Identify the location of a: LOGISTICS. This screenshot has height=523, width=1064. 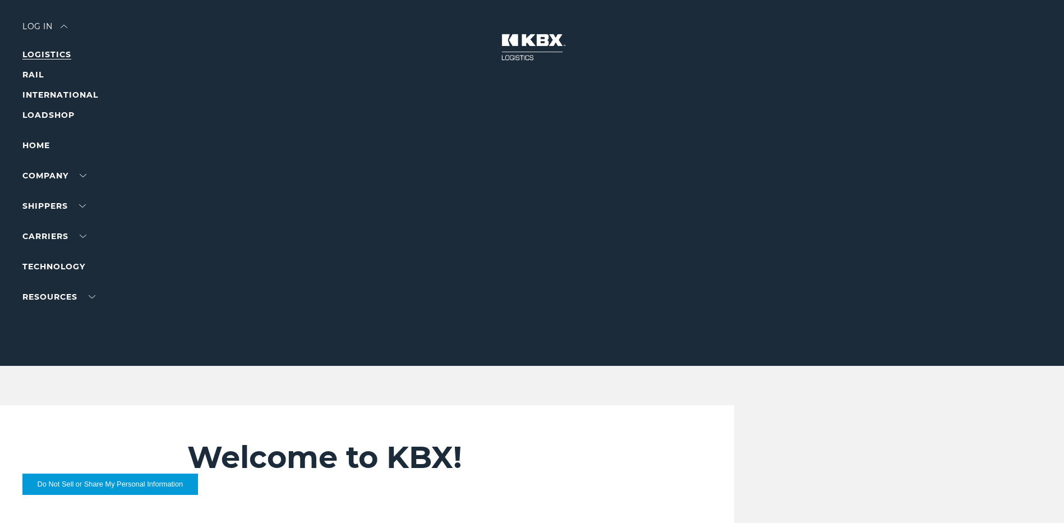
(47, 54).